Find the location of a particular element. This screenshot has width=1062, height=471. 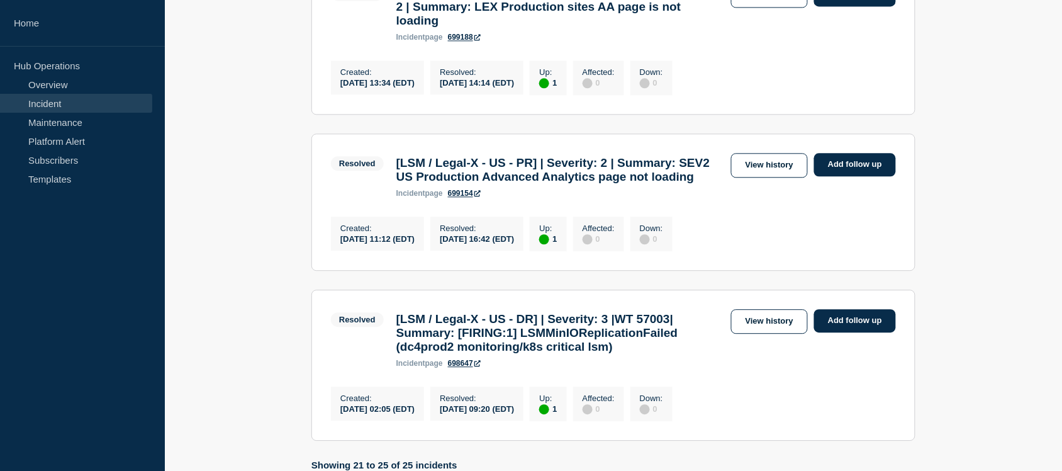

a: 698647 is located at coordinates (464, 363).